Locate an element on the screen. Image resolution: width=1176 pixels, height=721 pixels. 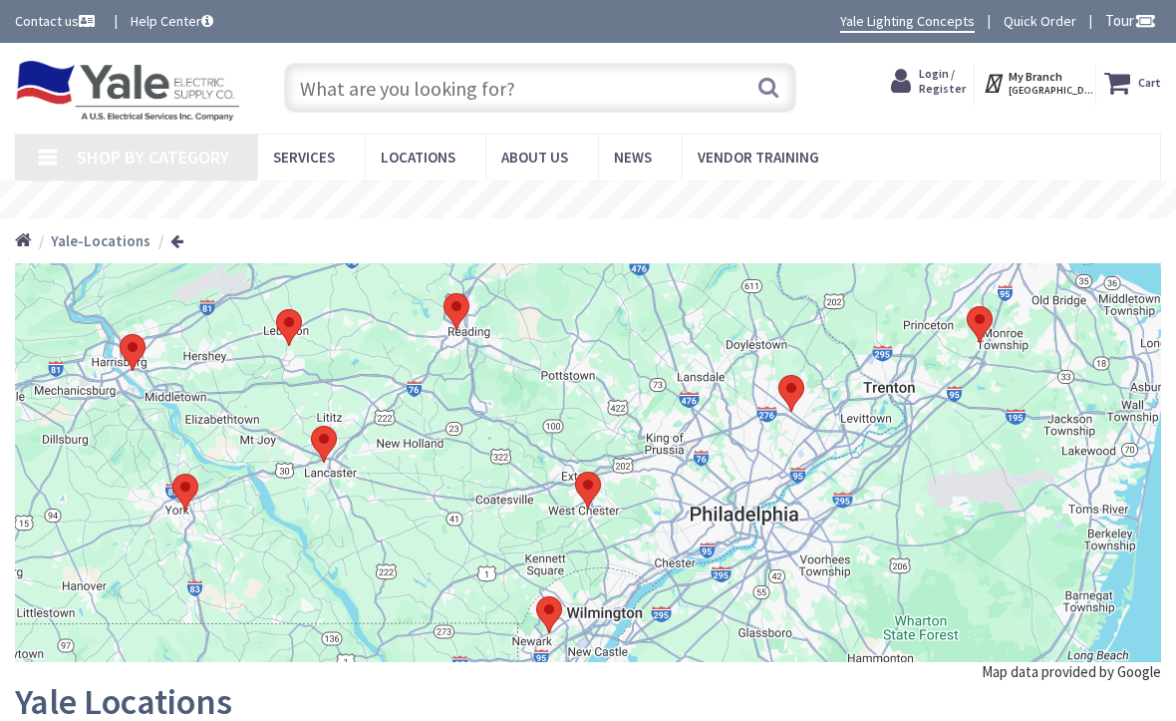
span: Shop By Category is located at coordinates (153, 157).